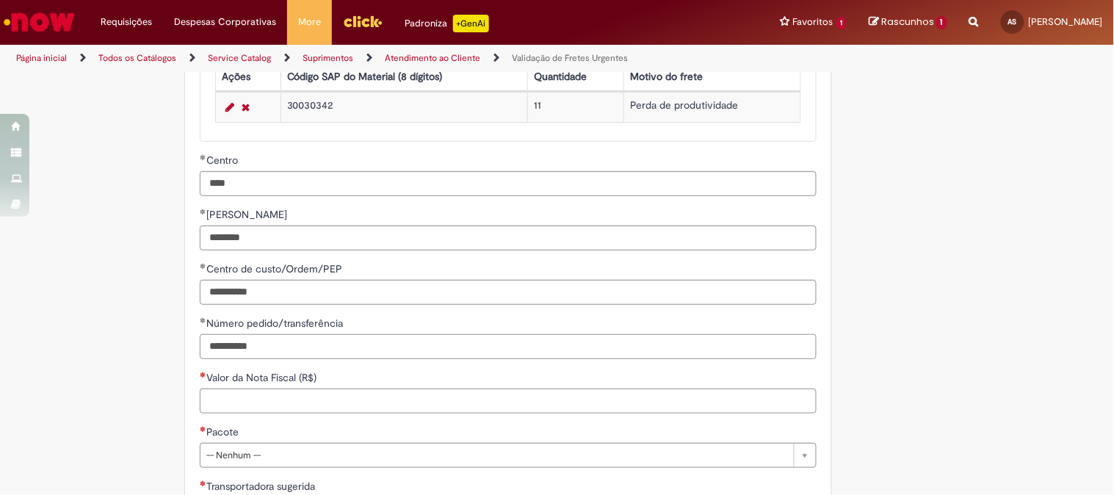  Describe the element at coordinates (371, 58) in the screenshot. I see `ul: Trilhas de página` at that location.